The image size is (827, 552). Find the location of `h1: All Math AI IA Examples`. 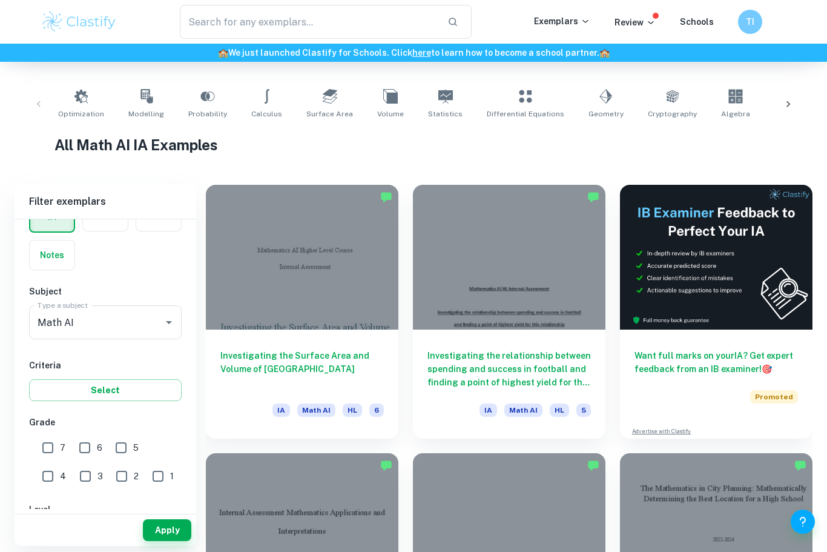

h1: All Math AI IA Examples is located at coordinates (414, 145).